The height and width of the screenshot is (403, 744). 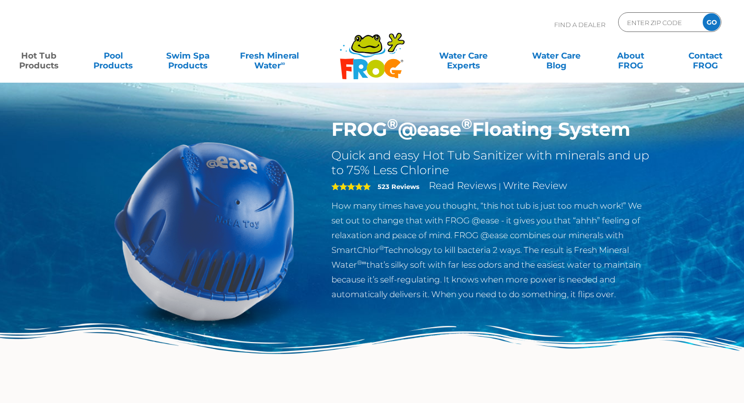 What do you see at coordinates (188, 56) in the screenshot?
I see `a: Swim SpaProducts` at bounding box center [188, 56].